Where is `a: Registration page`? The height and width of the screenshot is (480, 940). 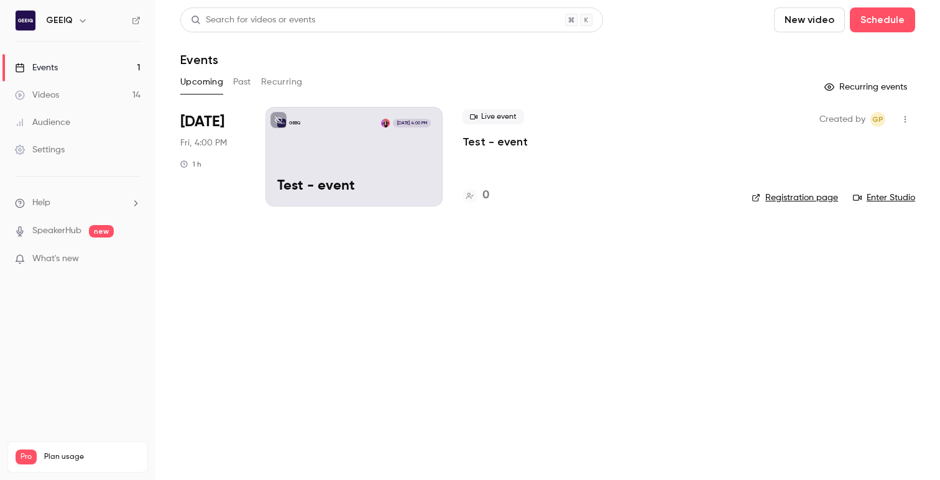 a: Registration page is located at coordinates (794, 198).